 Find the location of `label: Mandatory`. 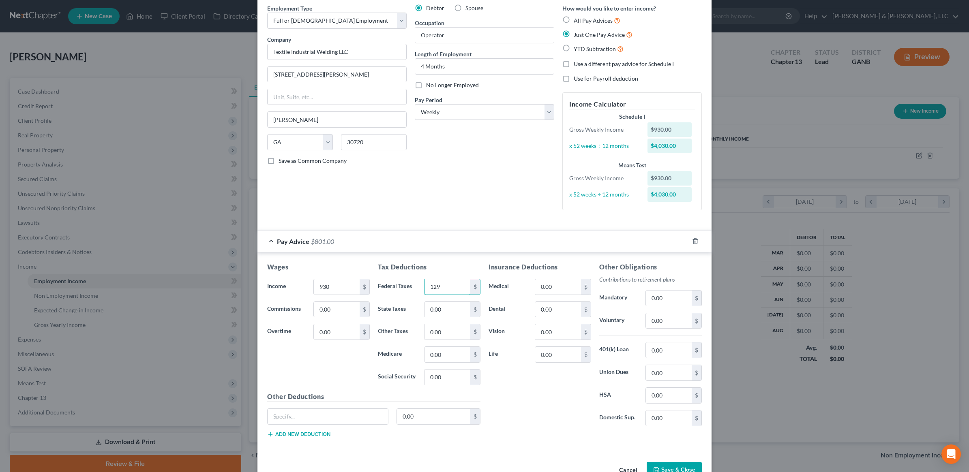

label: Mandatory is located at coordinates (618, 298).